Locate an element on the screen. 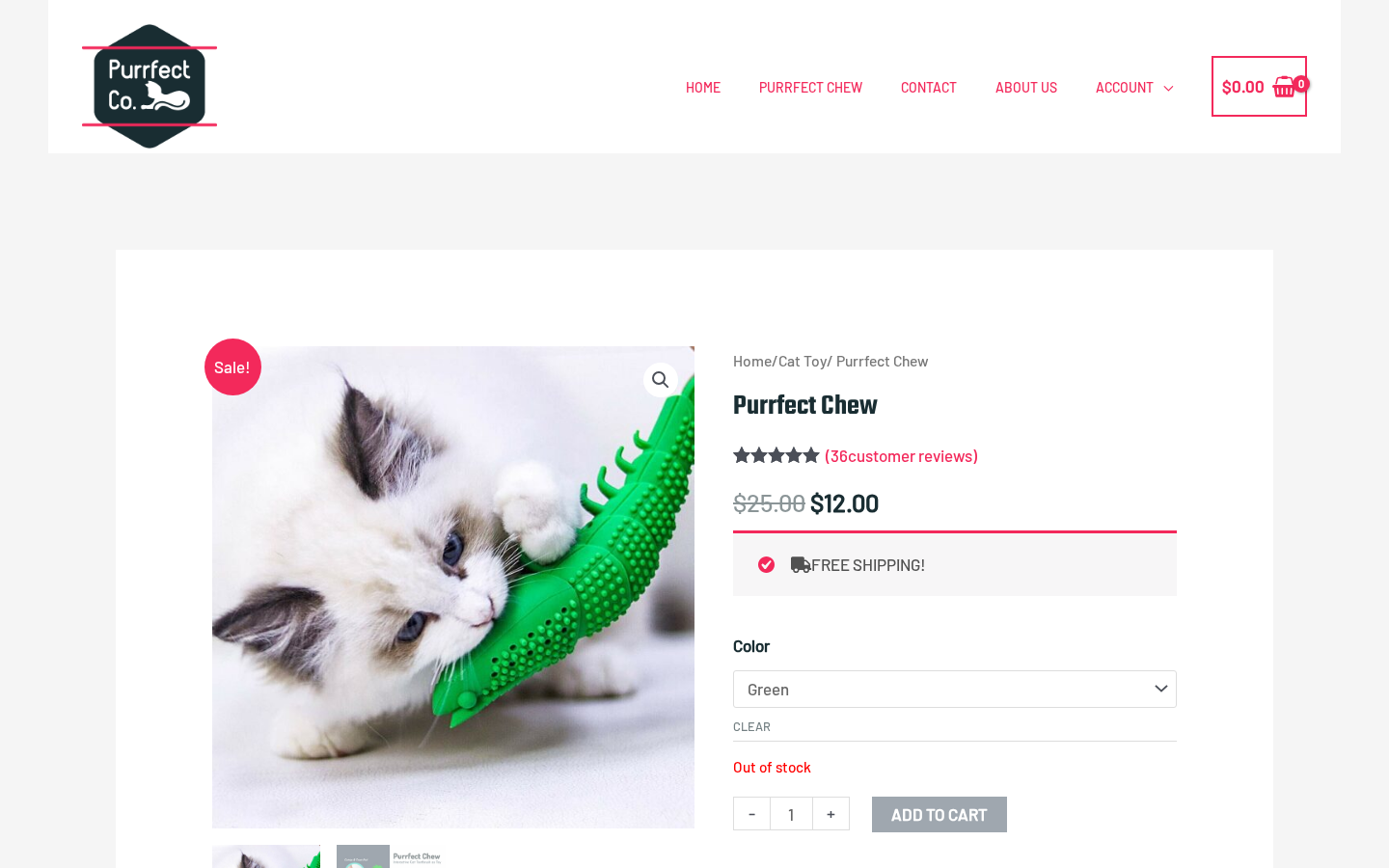 The height and width of the screenshot is (868, 1389). a: About Us is located at coordinates (1026, 87).